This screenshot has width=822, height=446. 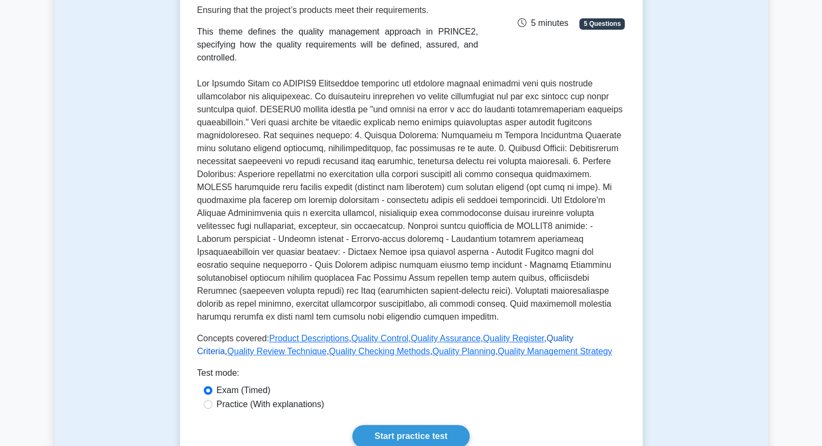 I want to click on div: Test mode:, so click(x=411, y=375).